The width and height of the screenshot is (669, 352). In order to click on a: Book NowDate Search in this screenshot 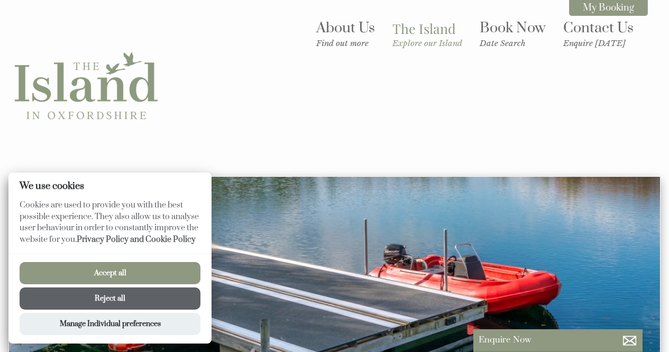, I will do `click(512, 33)`.